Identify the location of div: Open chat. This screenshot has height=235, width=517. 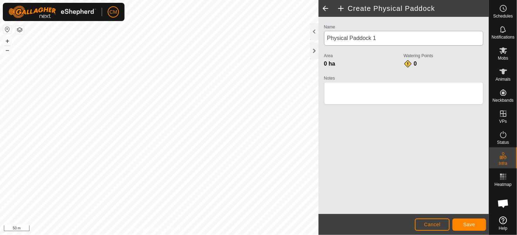
(504, 204).